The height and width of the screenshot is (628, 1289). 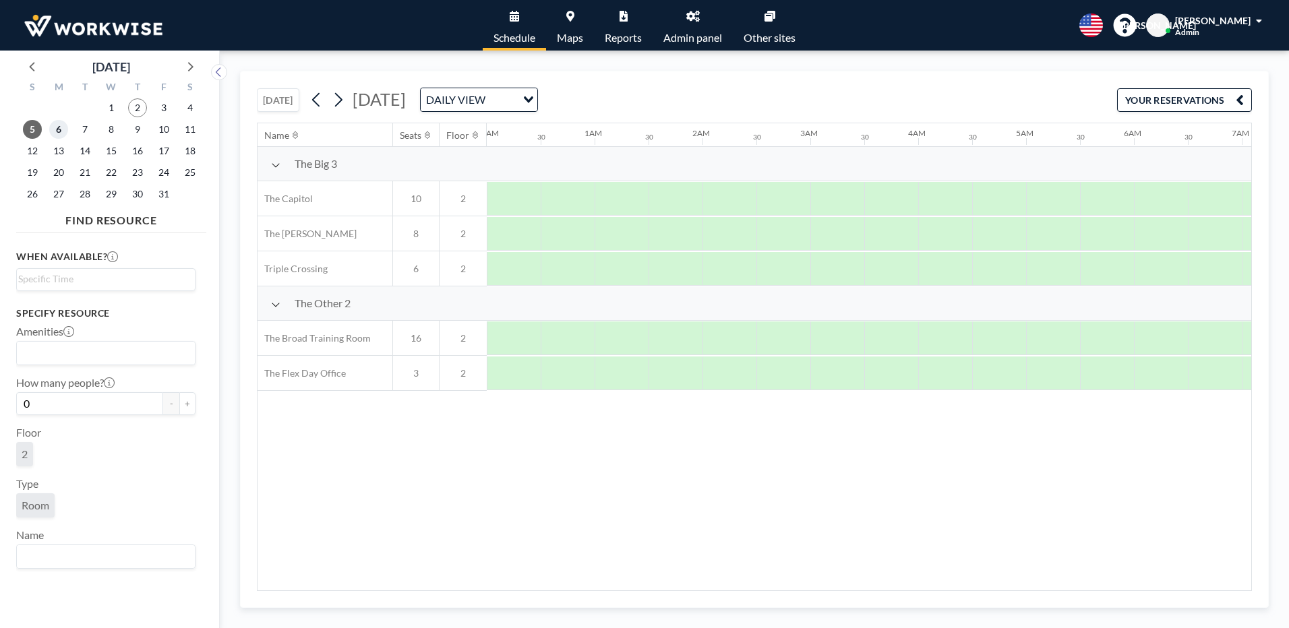 What do you see at coordinates (514, 38) in the screenshot?
I see `span: Schedule` at bounding box center [514, 38].